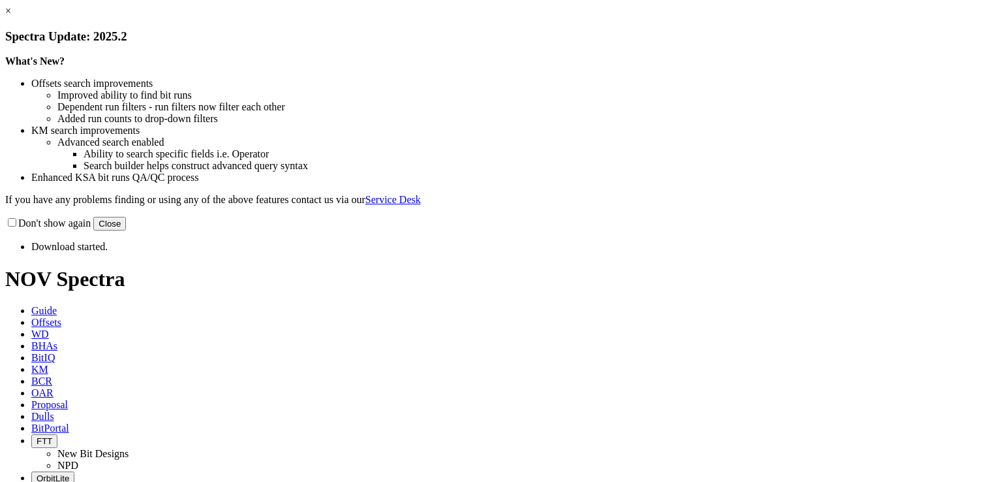 This screenshot has height=482, width=997. I want to click on span: Offsets, so click(46, 322).